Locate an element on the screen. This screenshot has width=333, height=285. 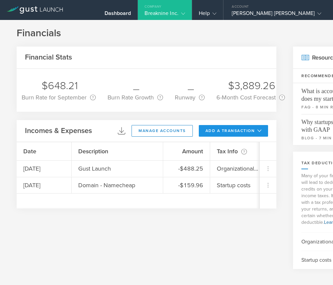
h2: Incomes & Expenses is located at coordinates (58, 131).